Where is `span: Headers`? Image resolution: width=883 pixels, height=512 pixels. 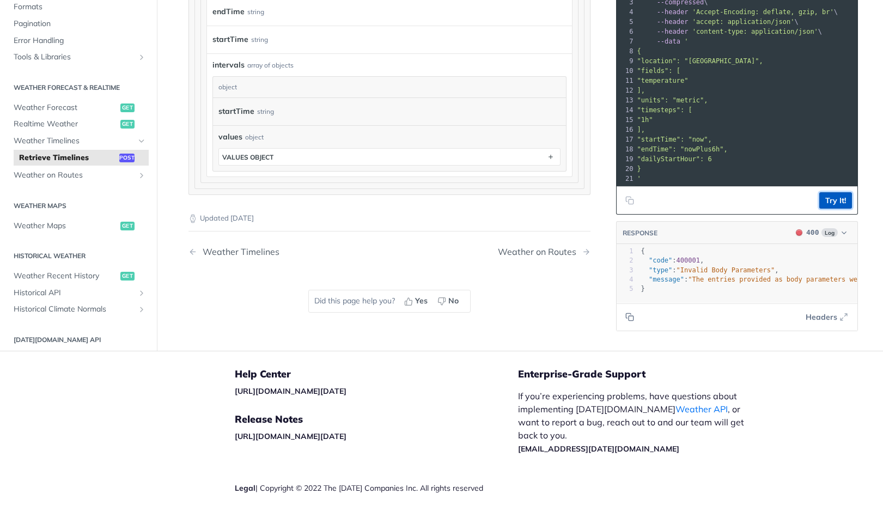 span: Headers is located at coordinates (821, 316).